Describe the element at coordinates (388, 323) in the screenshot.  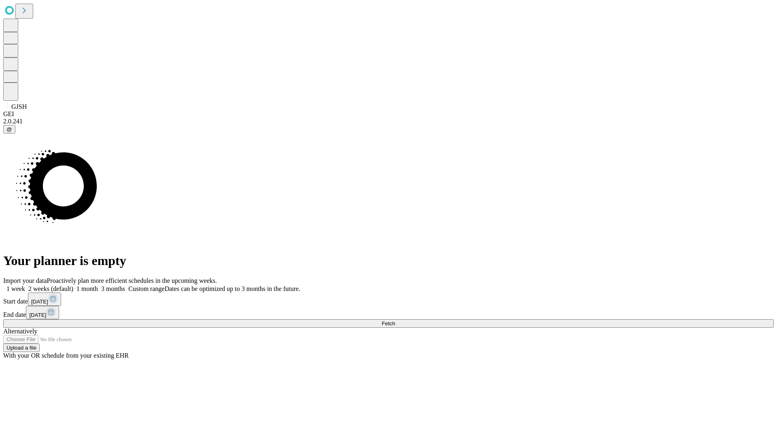
I see `span: Fetch` at that location.